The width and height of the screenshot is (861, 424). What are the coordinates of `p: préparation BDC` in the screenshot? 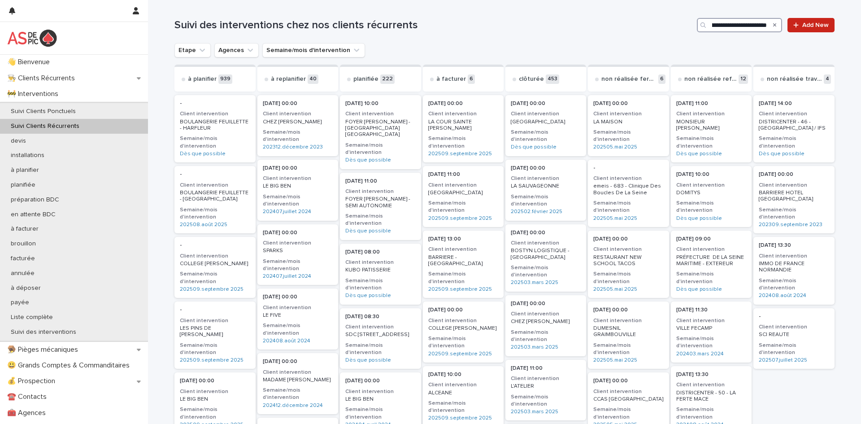 It's located at (35, 199).